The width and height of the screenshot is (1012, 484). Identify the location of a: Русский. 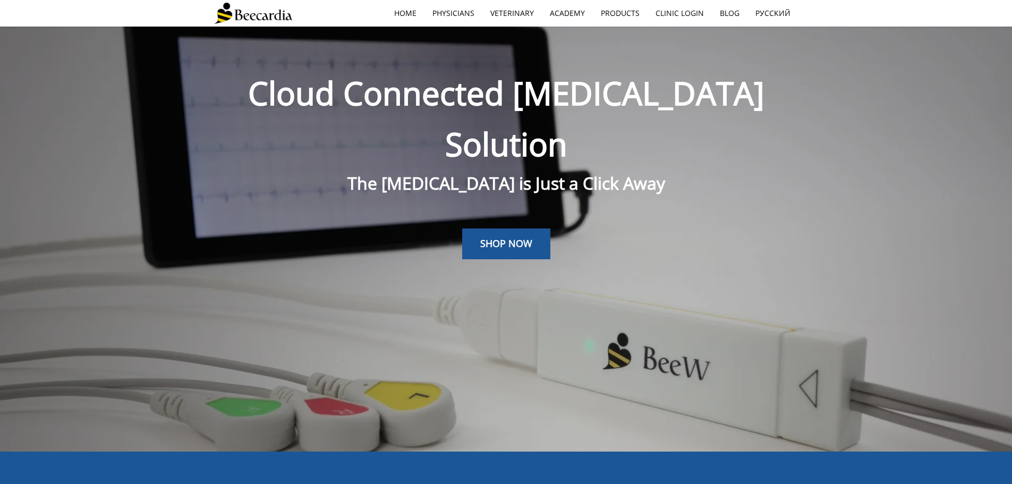
(773, 13).